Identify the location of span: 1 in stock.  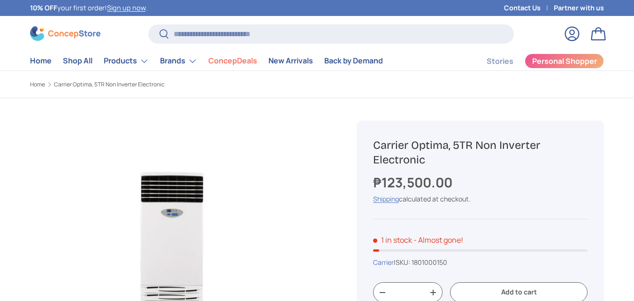
(393, 240).